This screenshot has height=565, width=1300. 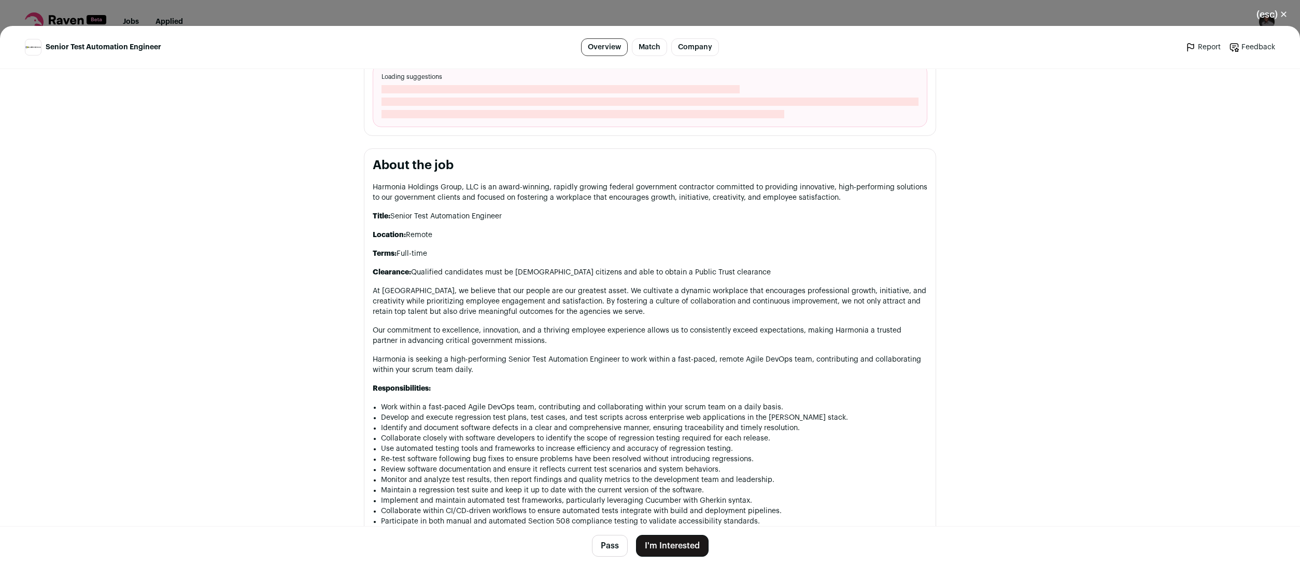 What do you see at coordinates (650, 216) in the screenshot?
I see `p: Senior Test Automation Engineer` at bounding box center [650, 216].